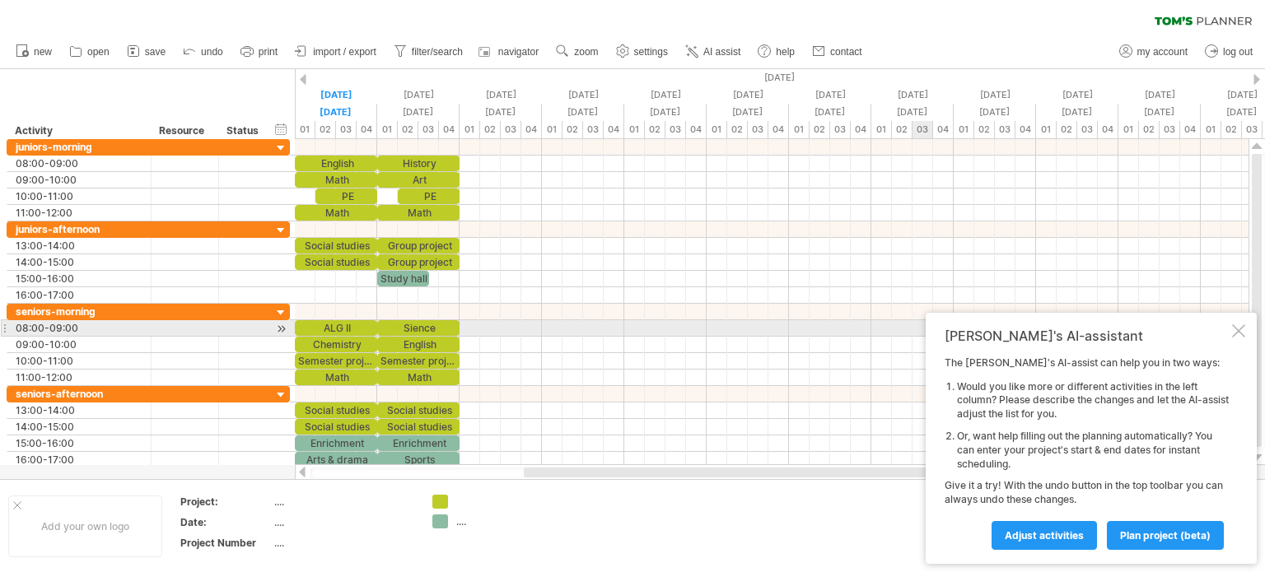 Image resolution: width=1265 pixels, height=572 pixels. I want to click on span: Adjust activities, so click(1044, 535).